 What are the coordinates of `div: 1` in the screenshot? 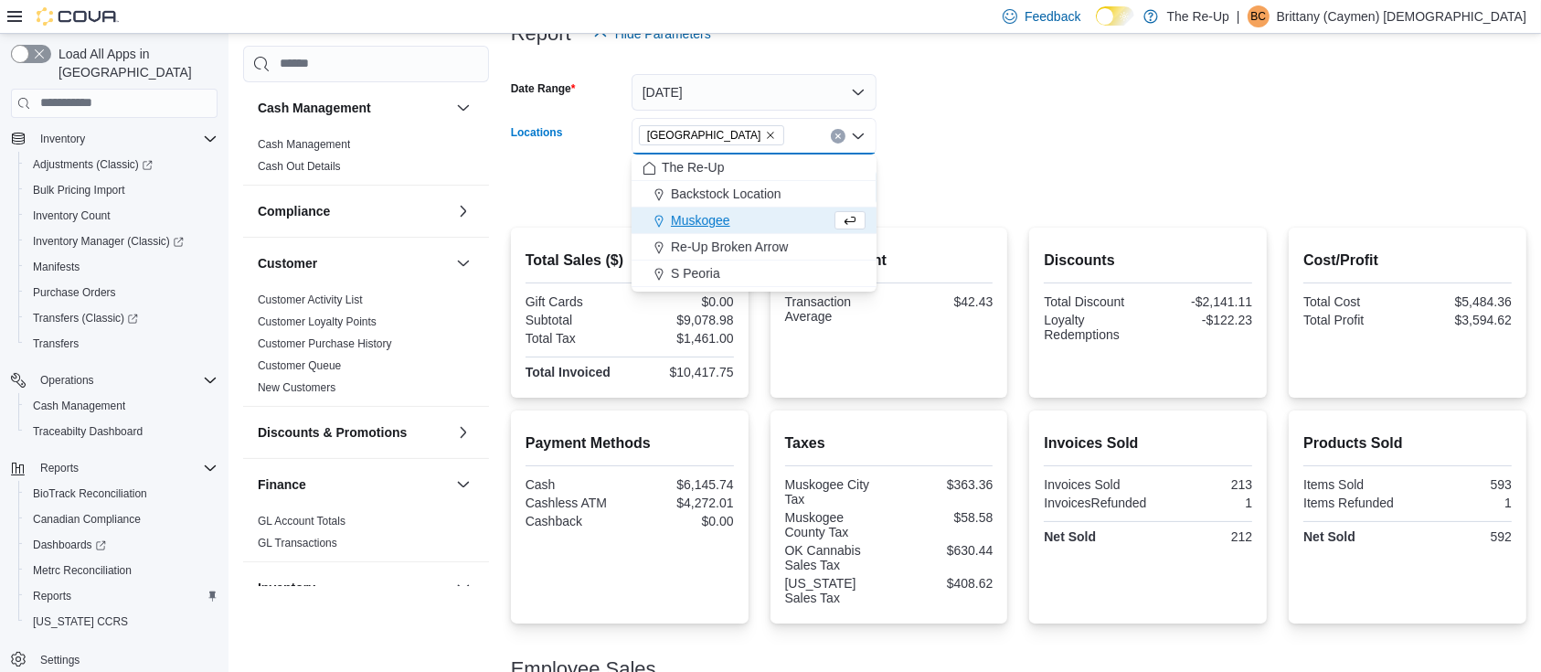 It's located at (1203, 503).